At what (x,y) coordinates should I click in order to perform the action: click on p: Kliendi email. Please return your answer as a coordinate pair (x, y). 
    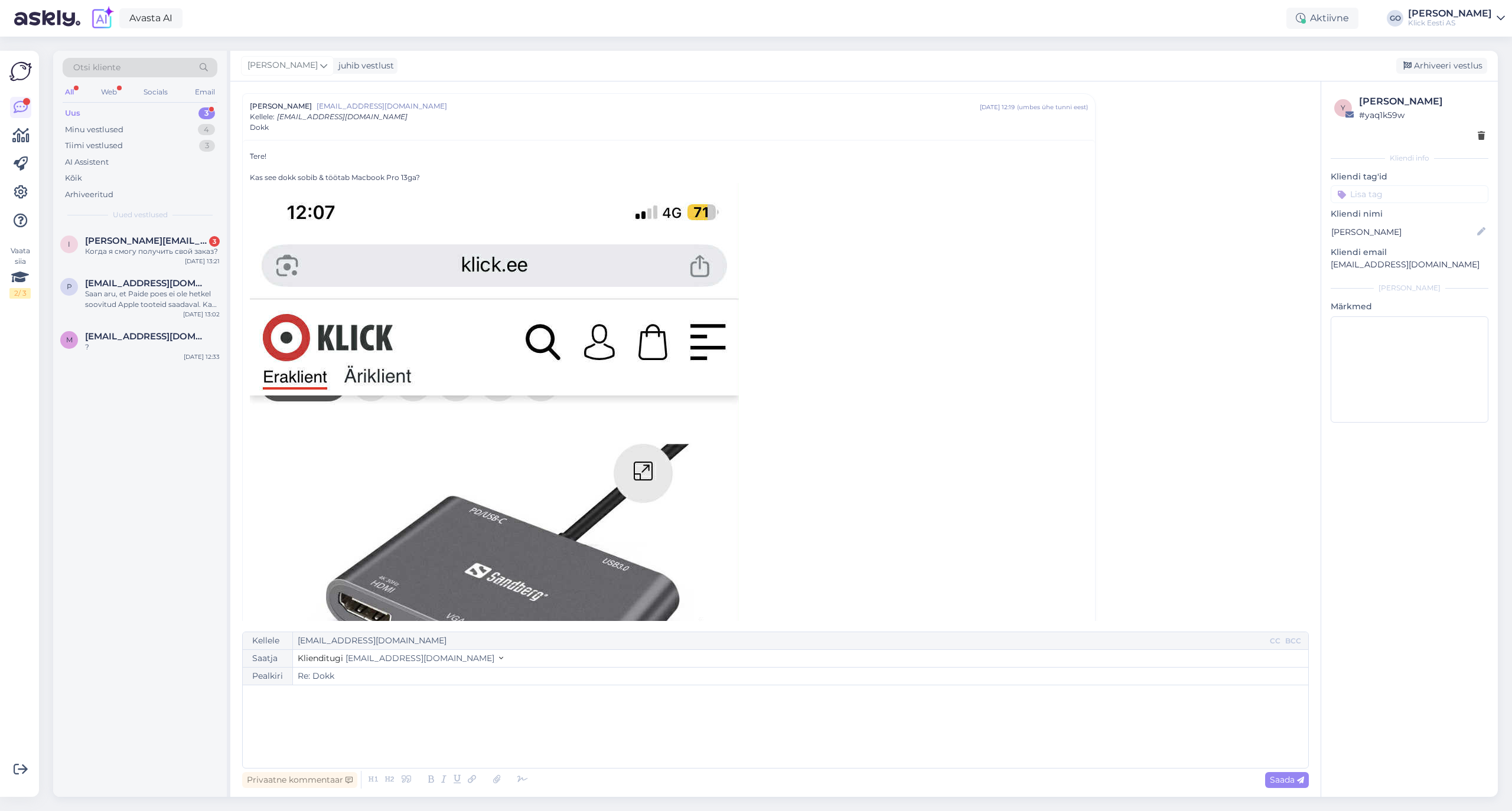
    Looking at the image, I should click on (1409, 252).